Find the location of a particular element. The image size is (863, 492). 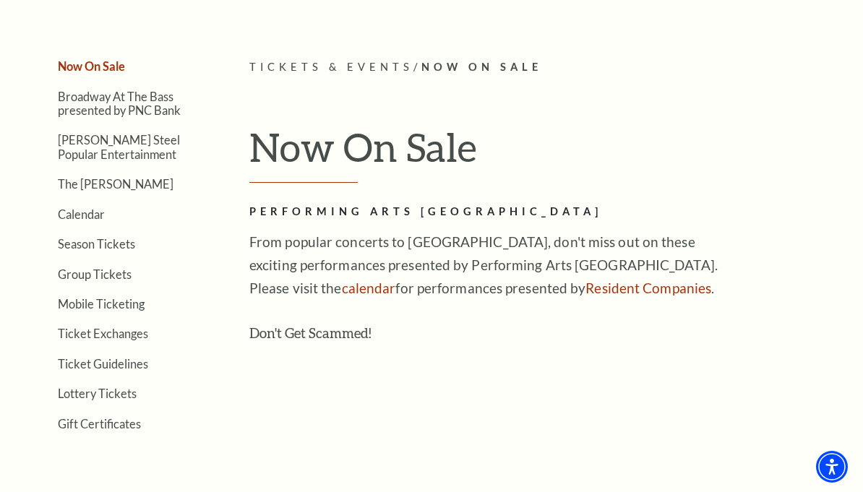

a: Mobile Ticketing is located at coordinates (101, 304).